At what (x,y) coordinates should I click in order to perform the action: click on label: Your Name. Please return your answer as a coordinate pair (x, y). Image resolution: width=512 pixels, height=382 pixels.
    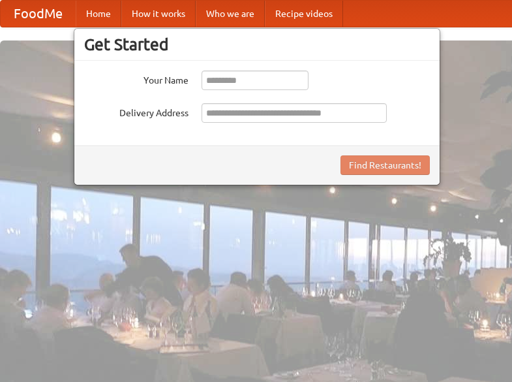
    Looking at the image, I should click on (136, 78).